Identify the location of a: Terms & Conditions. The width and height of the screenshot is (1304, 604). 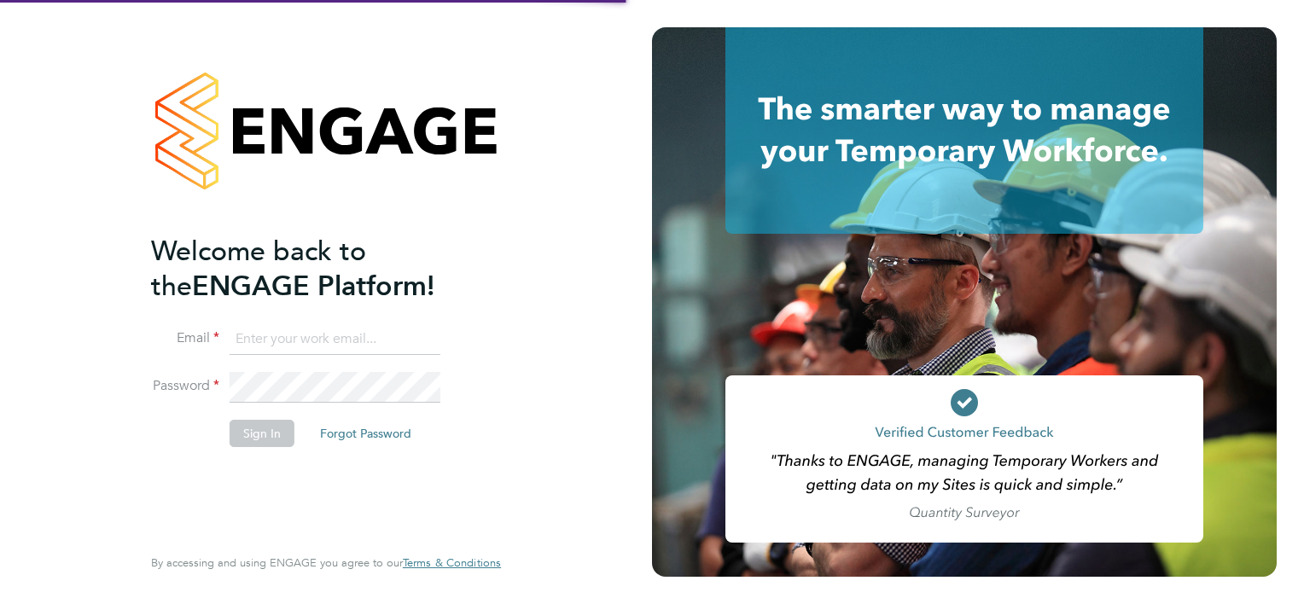
(451, 563).